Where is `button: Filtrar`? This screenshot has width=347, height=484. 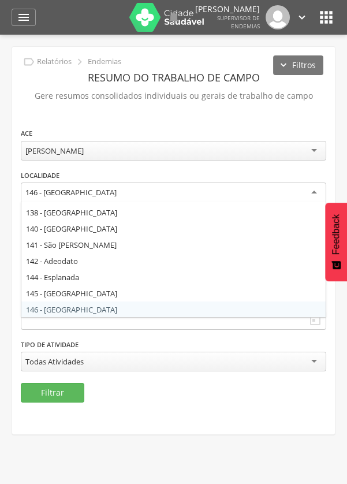
button: Filtrar is located at coordinates (53, 393).